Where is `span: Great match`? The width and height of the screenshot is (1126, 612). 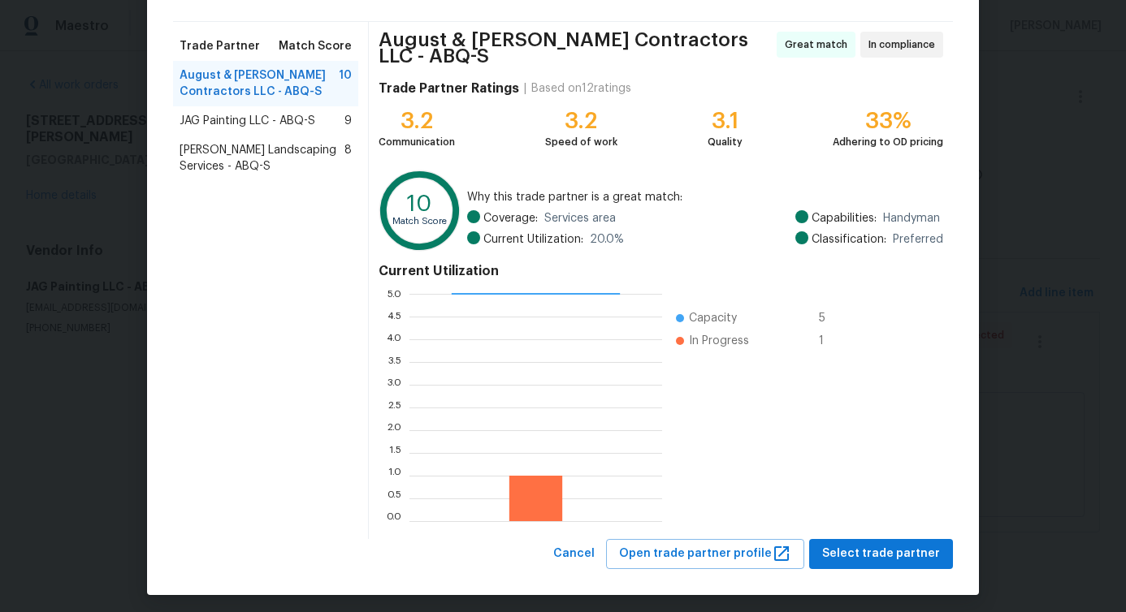 span: Great match is located at coordinates (819, 45).